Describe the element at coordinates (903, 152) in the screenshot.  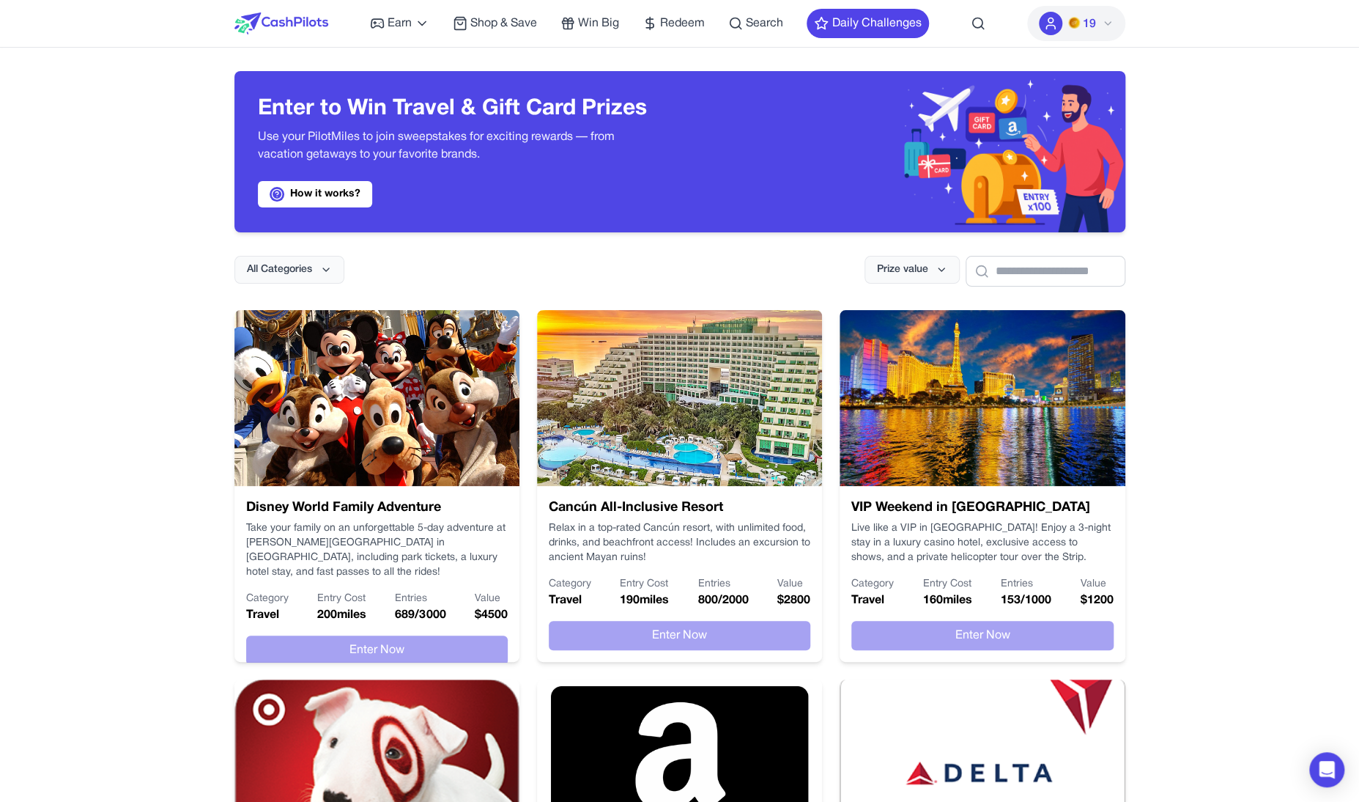
I see `img: Header decoration` at that location.